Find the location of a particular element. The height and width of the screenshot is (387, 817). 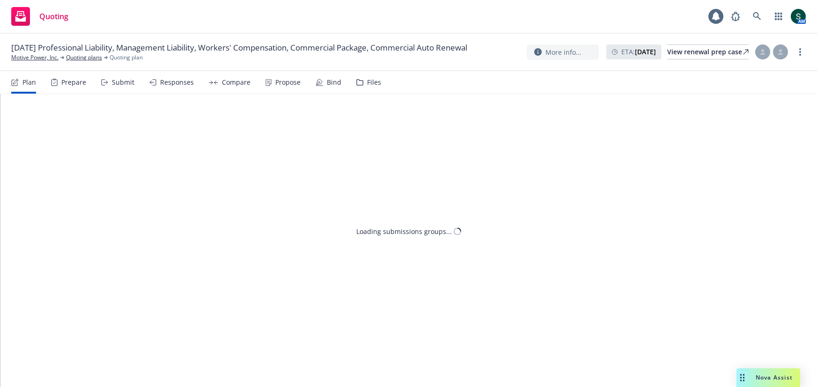

span: Quoting plan is located at coordinates (126, 58).